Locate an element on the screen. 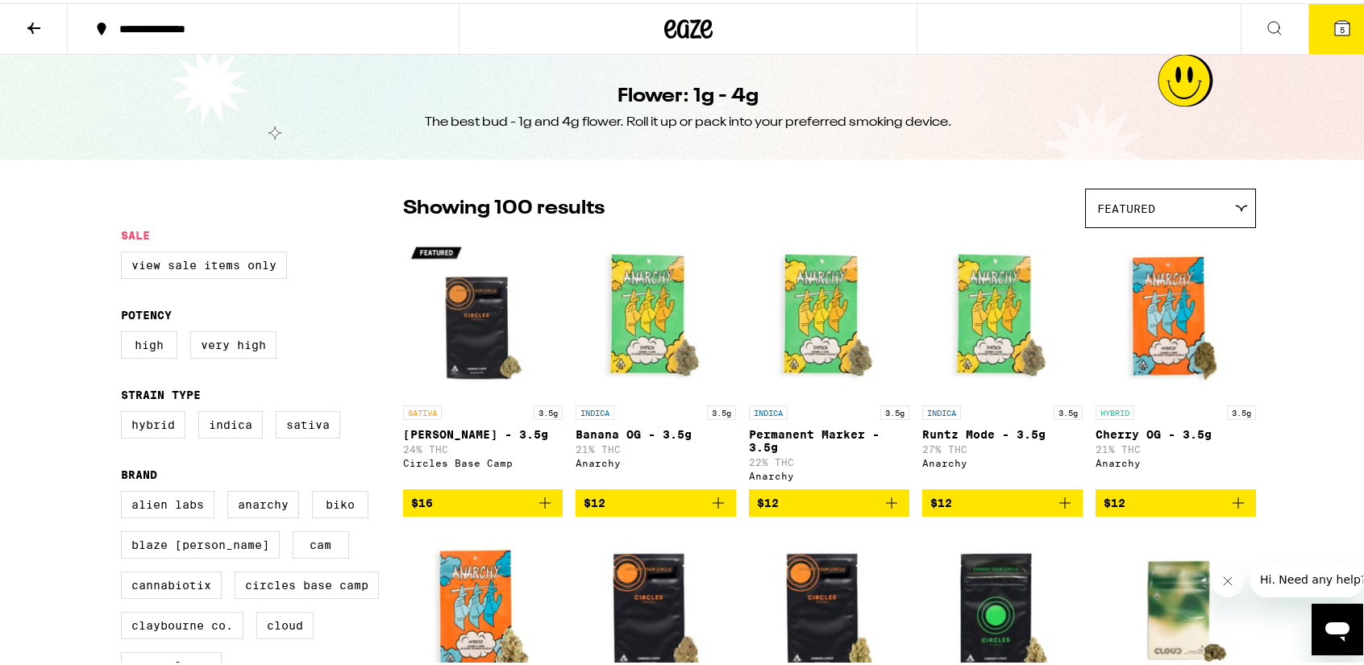 This screenshot has width=1364, height=665. span: Featured is located at coordinates (1126, 206).